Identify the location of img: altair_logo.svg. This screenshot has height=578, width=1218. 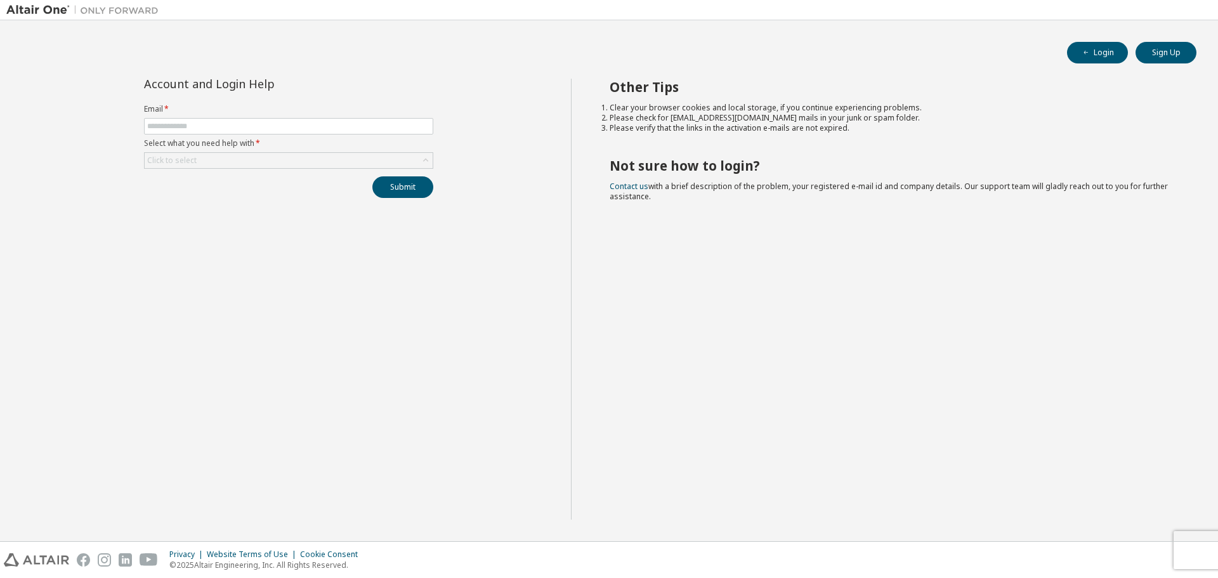
(36, 560).